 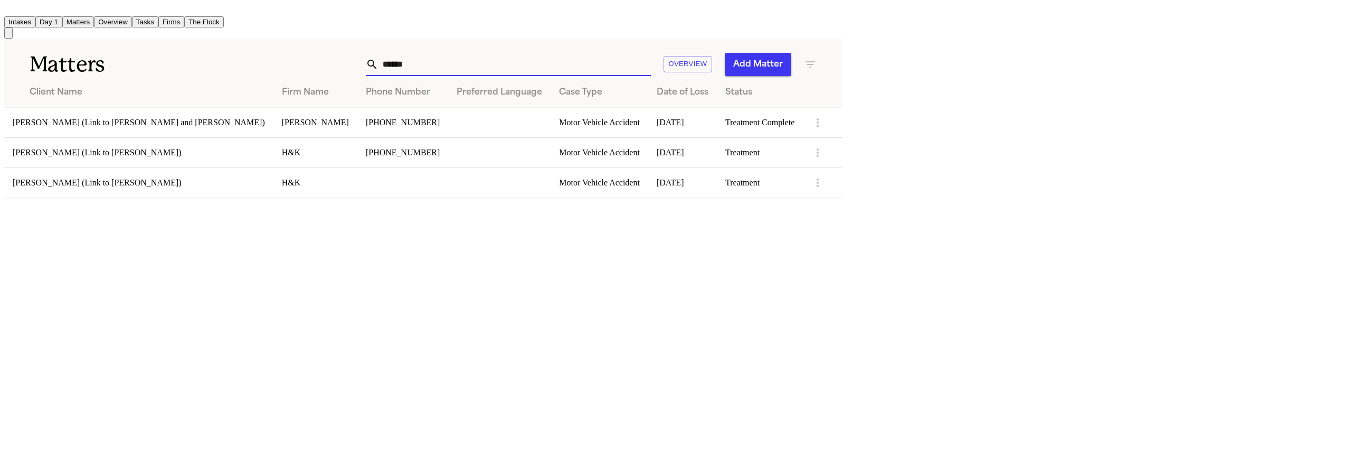 What do you see at coordinates (682, 92) in the screenshot?
I see `div: Date of Loss` at bounding box center [682, 92].